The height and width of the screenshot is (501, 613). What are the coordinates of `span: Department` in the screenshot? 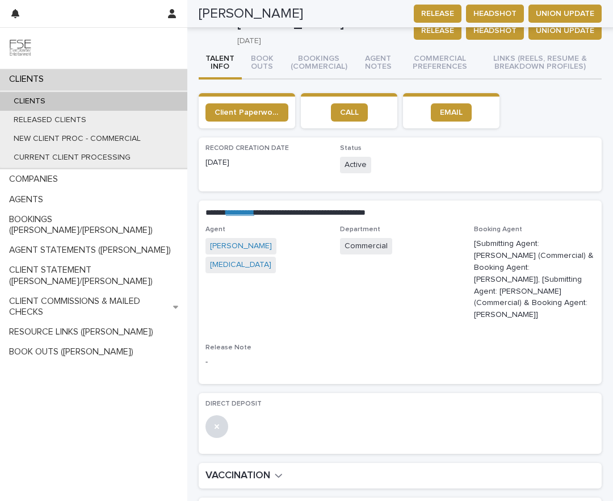 It's located at (360, 229).